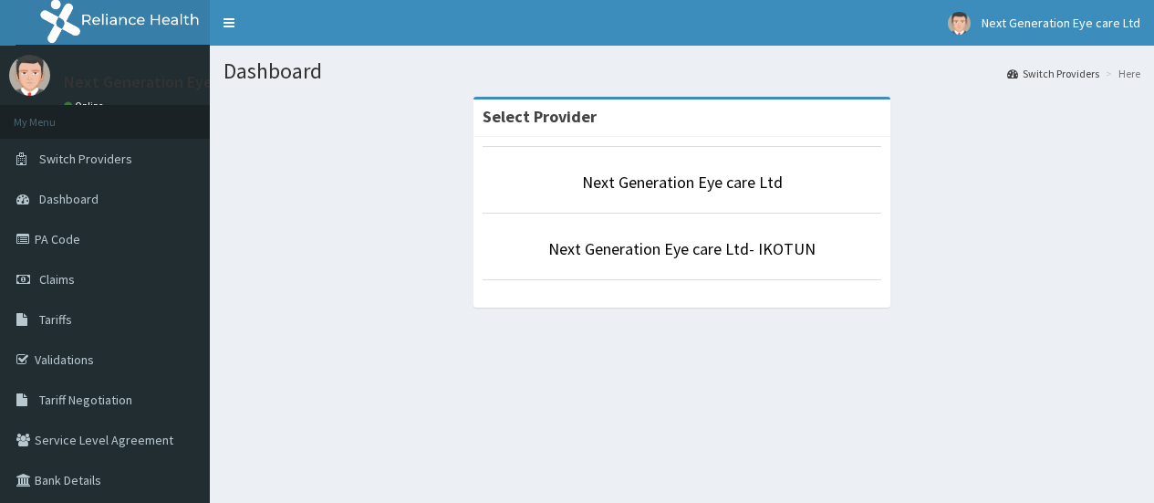 This screenshot has width=1154, height=503. I want to click on a: Switch Providers, so click(1053, 73).